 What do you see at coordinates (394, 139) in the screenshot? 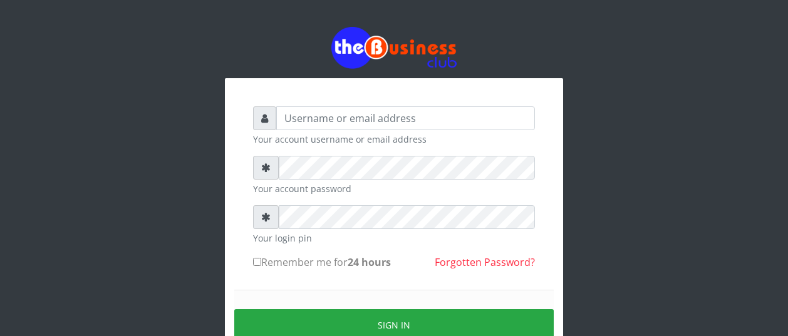
I see `small: Your account username or email address` at bounding box center [394, 139].